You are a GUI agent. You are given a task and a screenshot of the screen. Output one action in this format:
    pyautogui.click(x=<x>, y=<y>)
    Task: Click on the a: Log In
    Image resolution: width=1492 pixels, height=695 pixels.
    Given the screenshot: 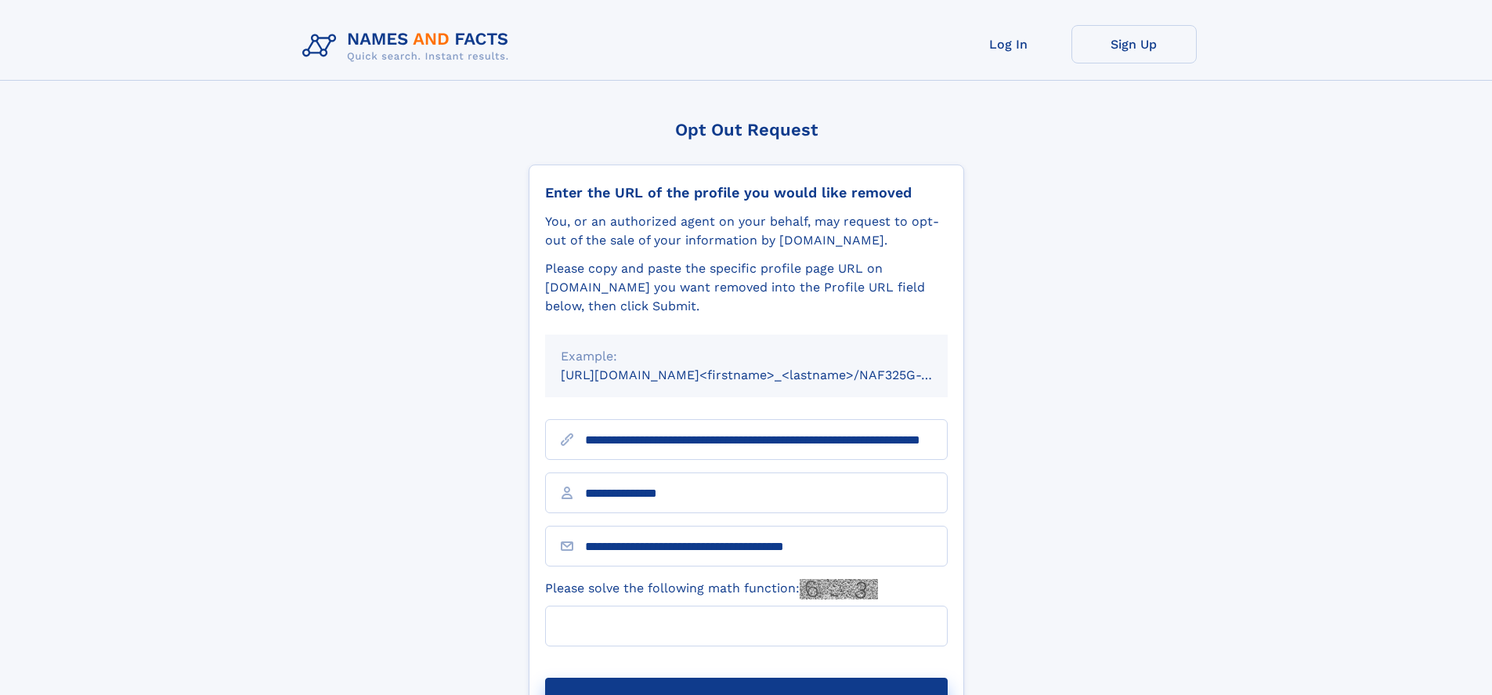 What is the action you would take?
    pyautogui.click(x=1009, y=44)
    